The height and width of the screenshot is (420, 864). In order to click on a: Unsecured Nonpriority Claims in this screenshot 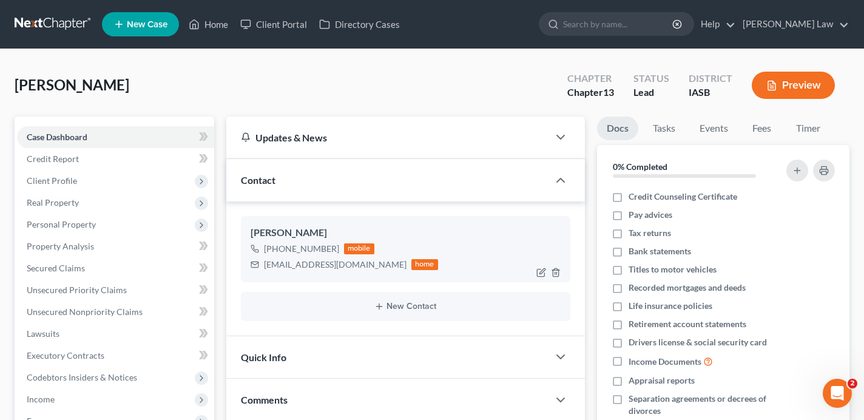, I will do `click(115, 312)`.